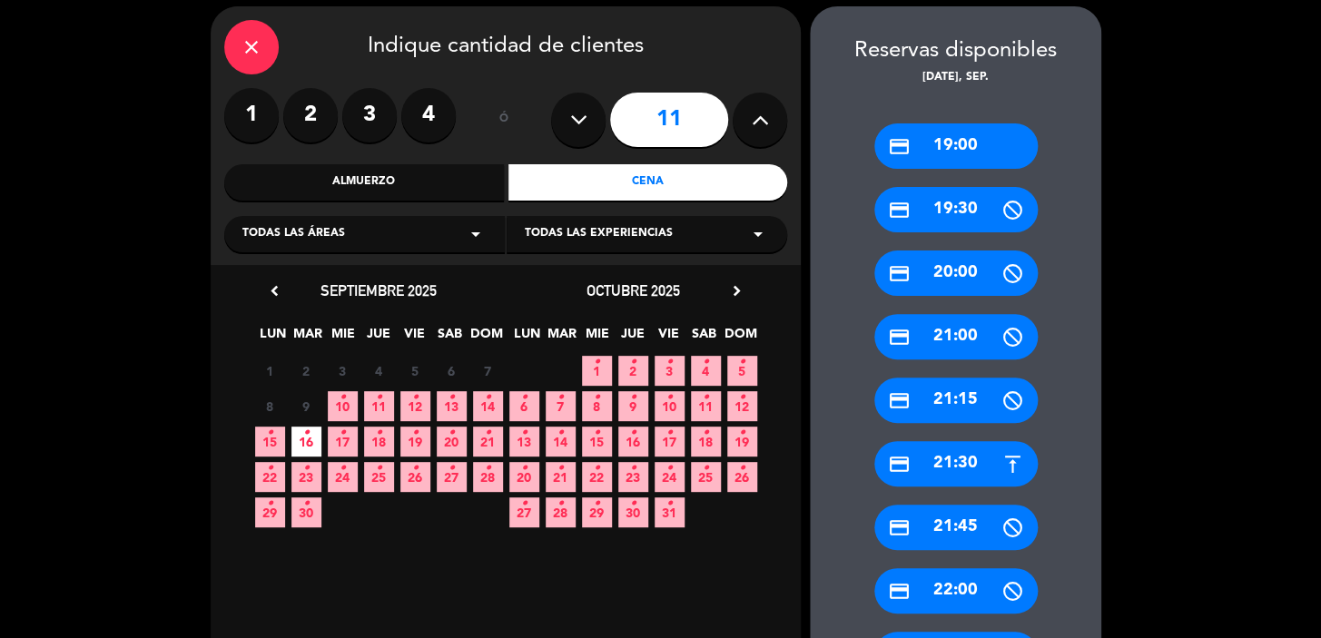 The width and height of the screenshot is (1321, 638). I want to click on div: Almuerzo, so click(364, 183).